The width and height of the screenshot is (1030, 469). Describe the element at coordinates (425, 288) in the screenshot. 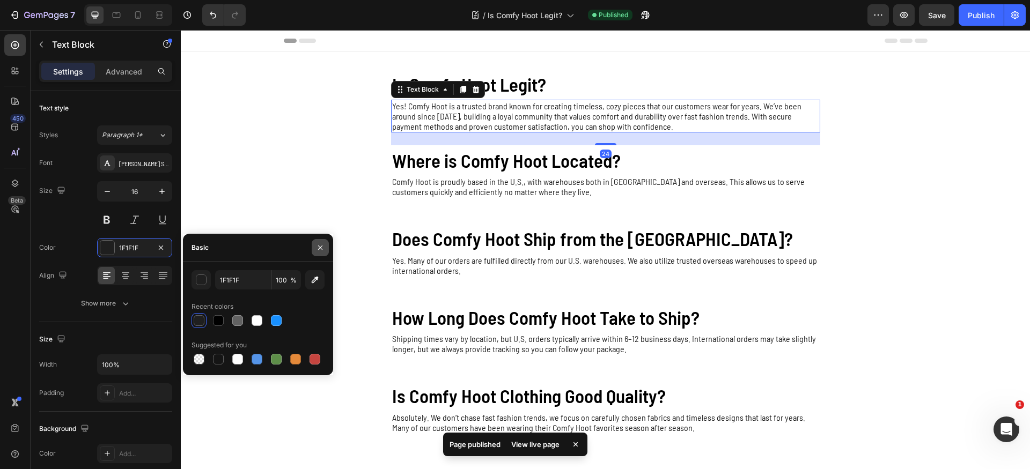

I see `h2: How Long Does Comfy Hoot Take to Ship?` at that location.